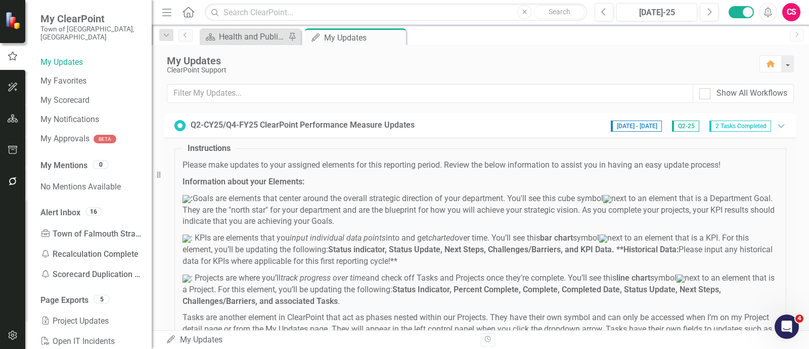 Image resolution: width=809 pixels, height=349 pixels. What do you see at coordinates (91, 81) in the screenshot?
I see `a: My Favorites` at bounding box center [91, 81].